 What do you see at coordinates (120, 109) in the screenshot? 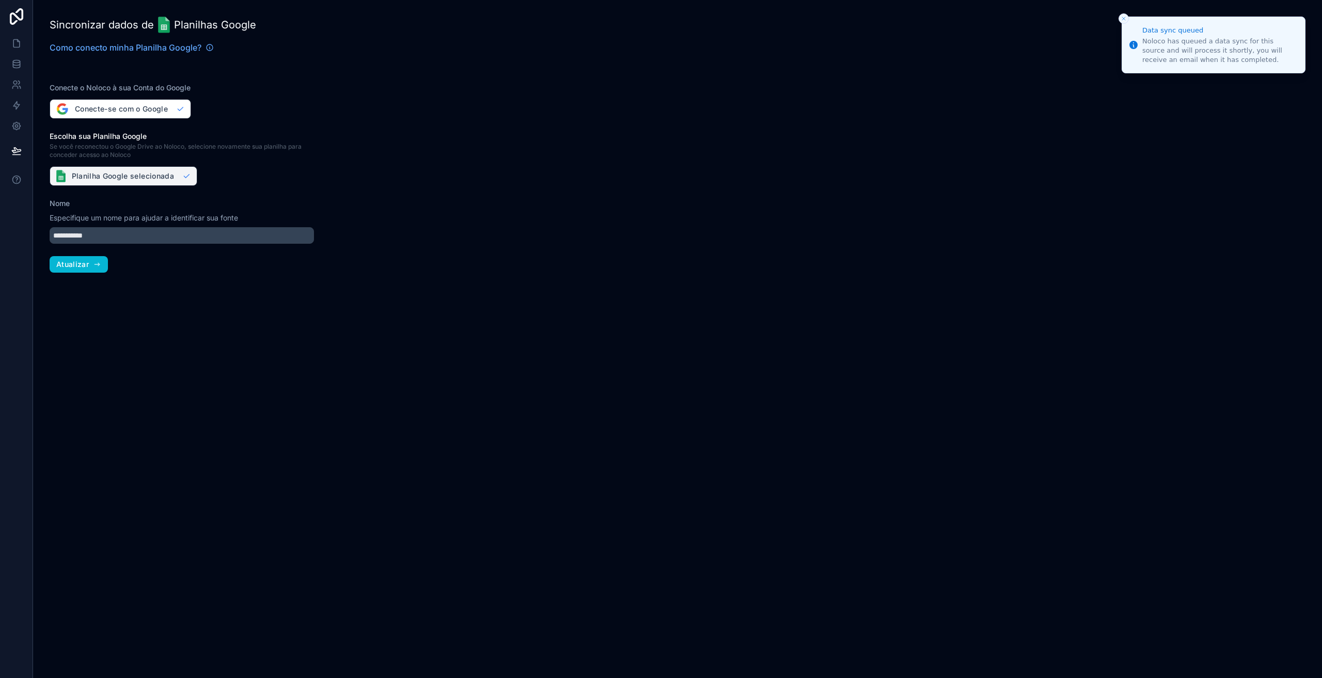
I see `button: Conecte-se com o Google` at bounding box center [120, 109].